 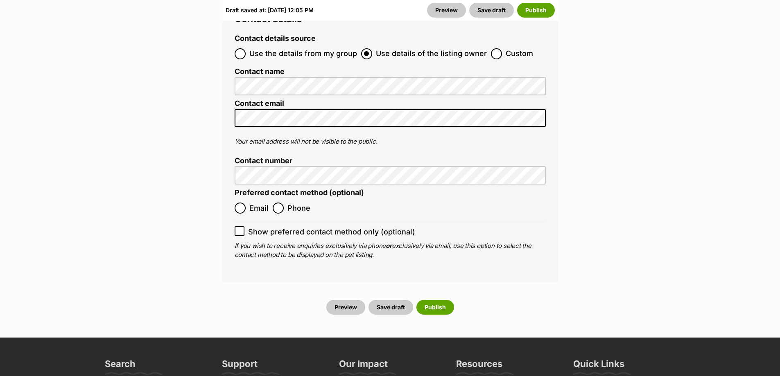 What do you see at coordinates (388, 246) in the screenshot?
I see `b: or` at bounding box center [388, 246].